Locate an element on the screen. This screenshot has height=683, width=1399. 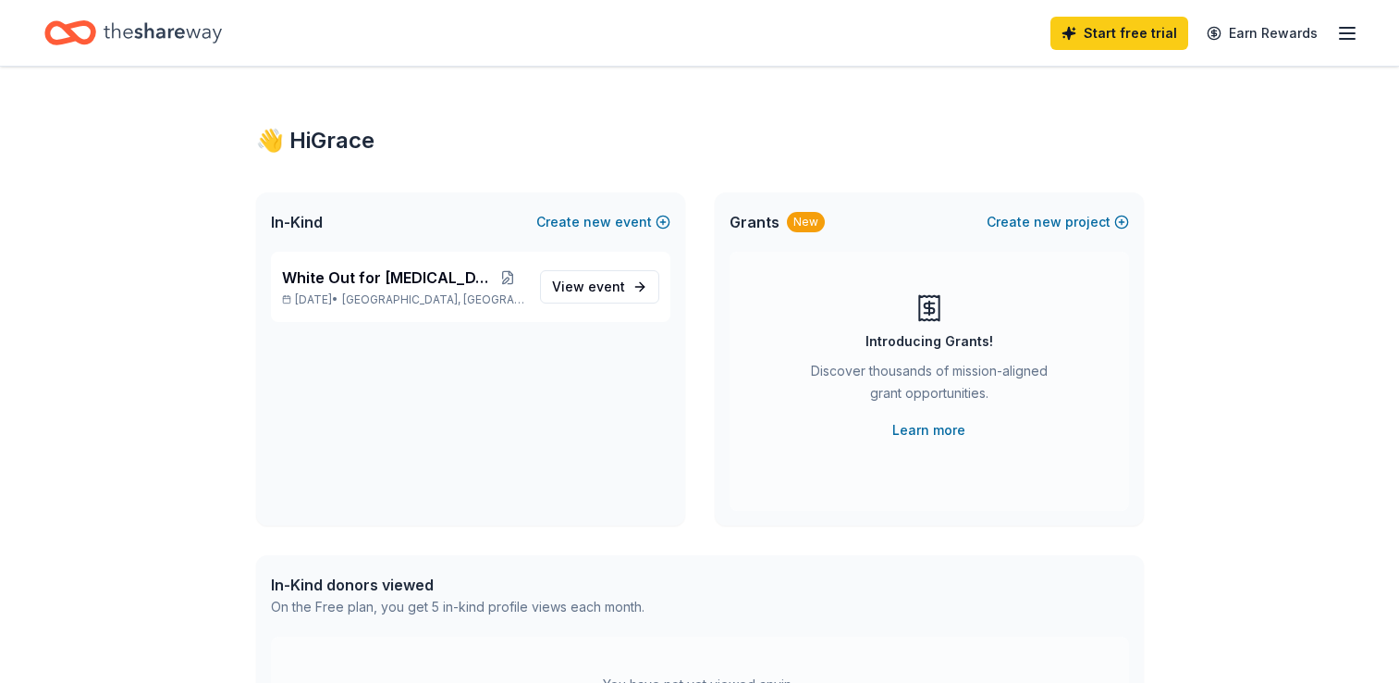
span: Grants is located at coordinates (755, 222).